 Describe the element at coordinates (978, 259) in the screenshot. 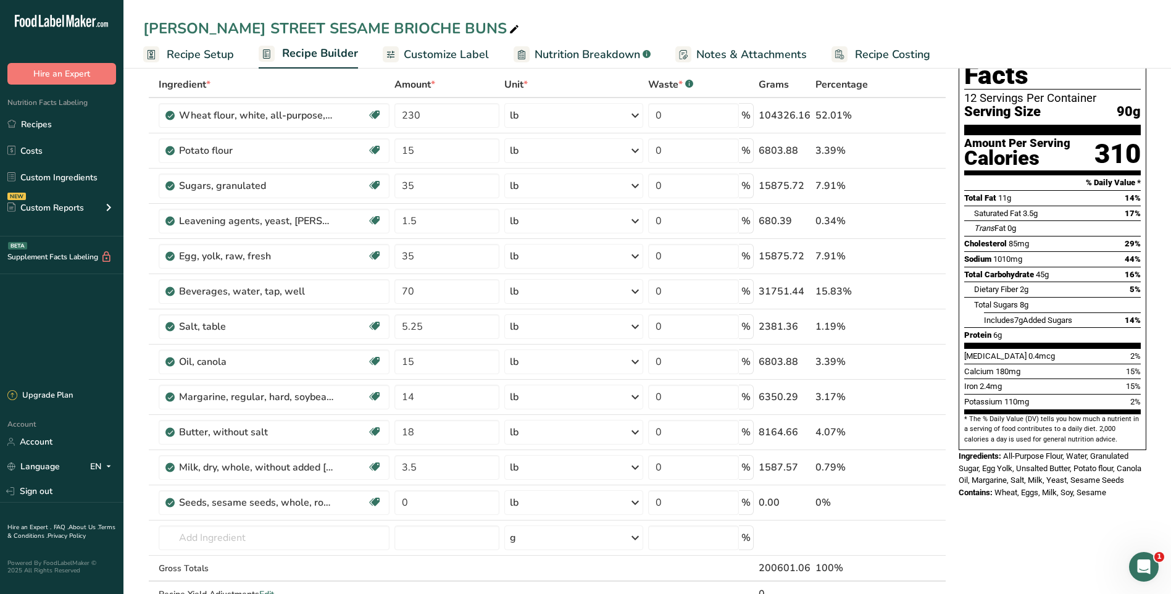

I see `span: Sodium` at that location.